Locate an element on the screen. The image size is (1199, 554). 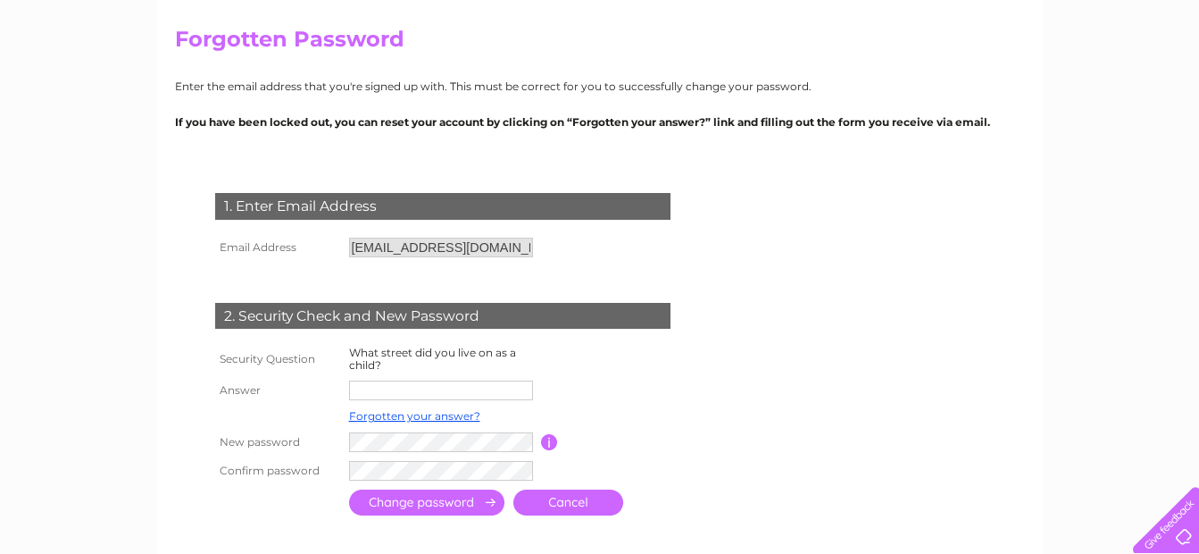
a: Telecoms is located at coordinates (1070, 82).